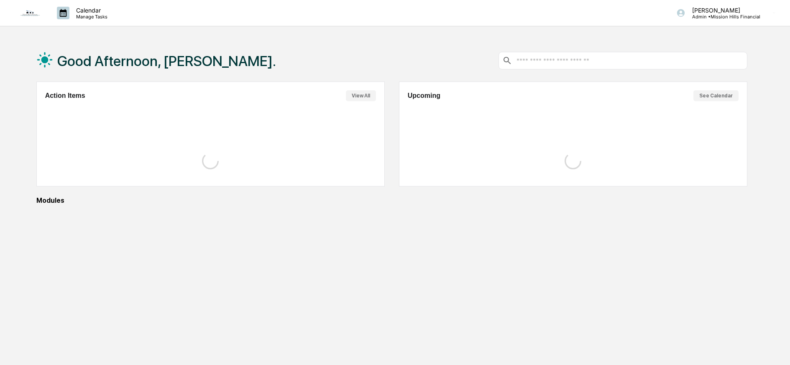 The width and height of the screenshot is (790, 365). I want to click on a: See Calendar, so click(716, 96).